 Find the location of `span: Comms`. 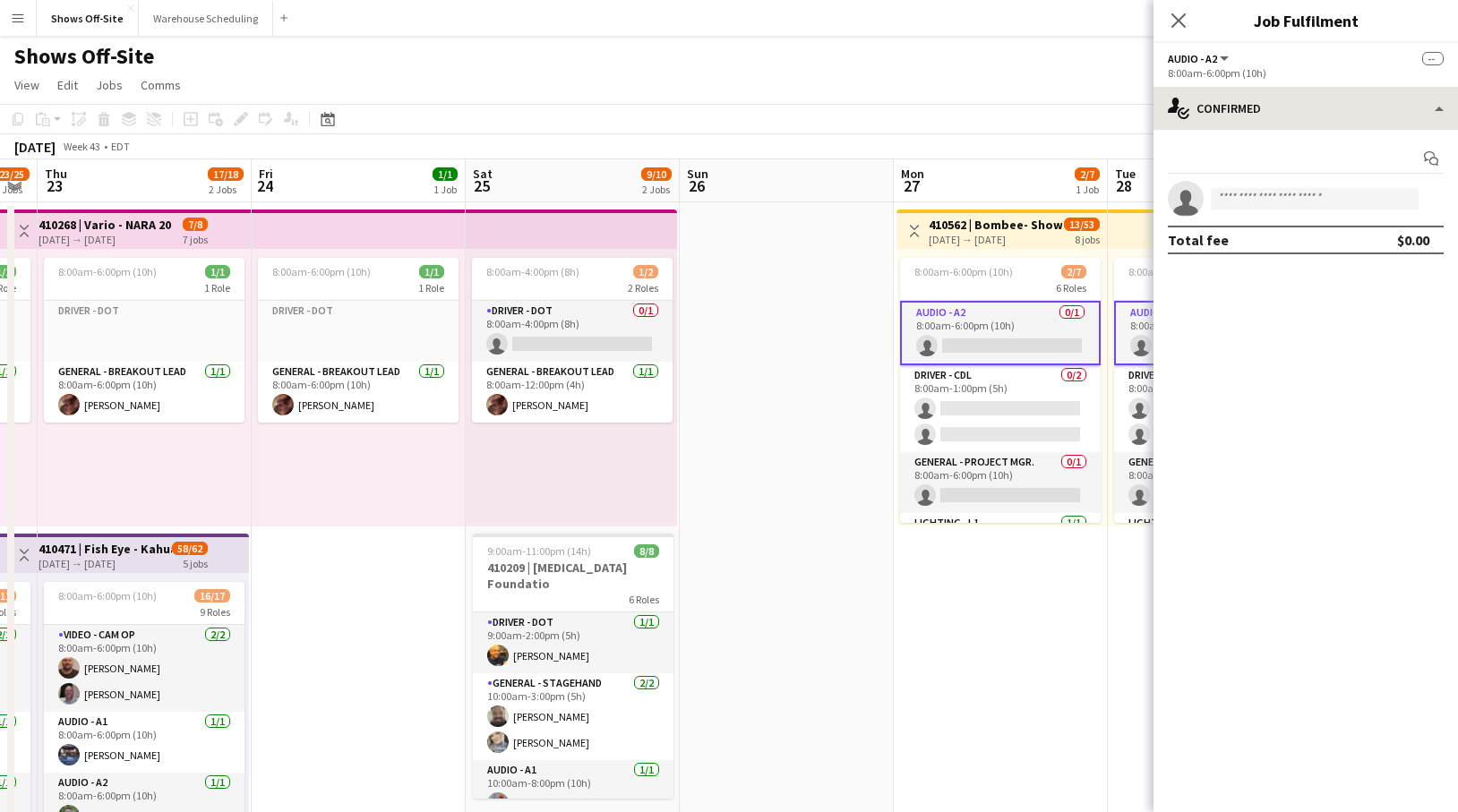

span: Comms is located at coordinates (160, 85).